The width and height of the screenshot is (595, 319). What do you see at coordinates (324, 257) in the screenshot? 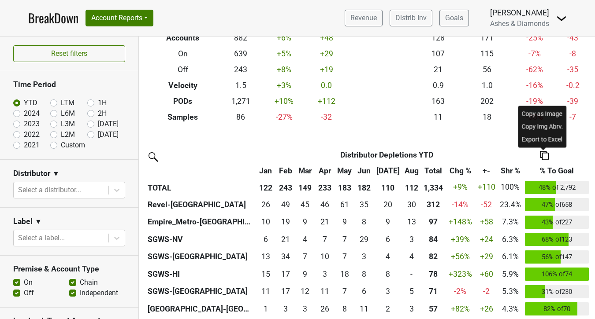
I see `div: 10` at bounding box center [324, 257].